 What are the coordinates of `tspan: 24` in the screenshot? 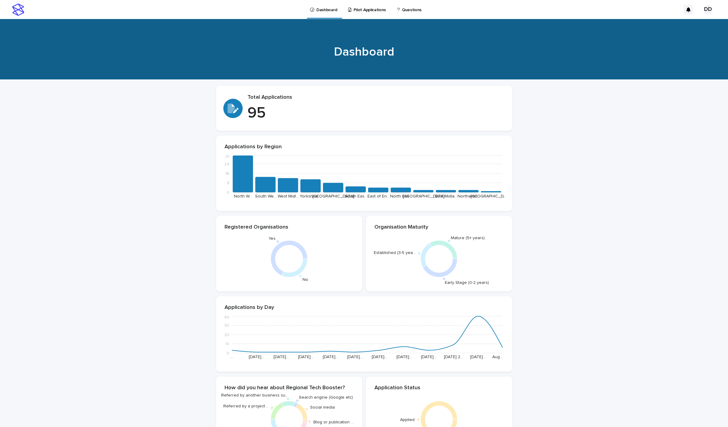 It's located at (227, 164).